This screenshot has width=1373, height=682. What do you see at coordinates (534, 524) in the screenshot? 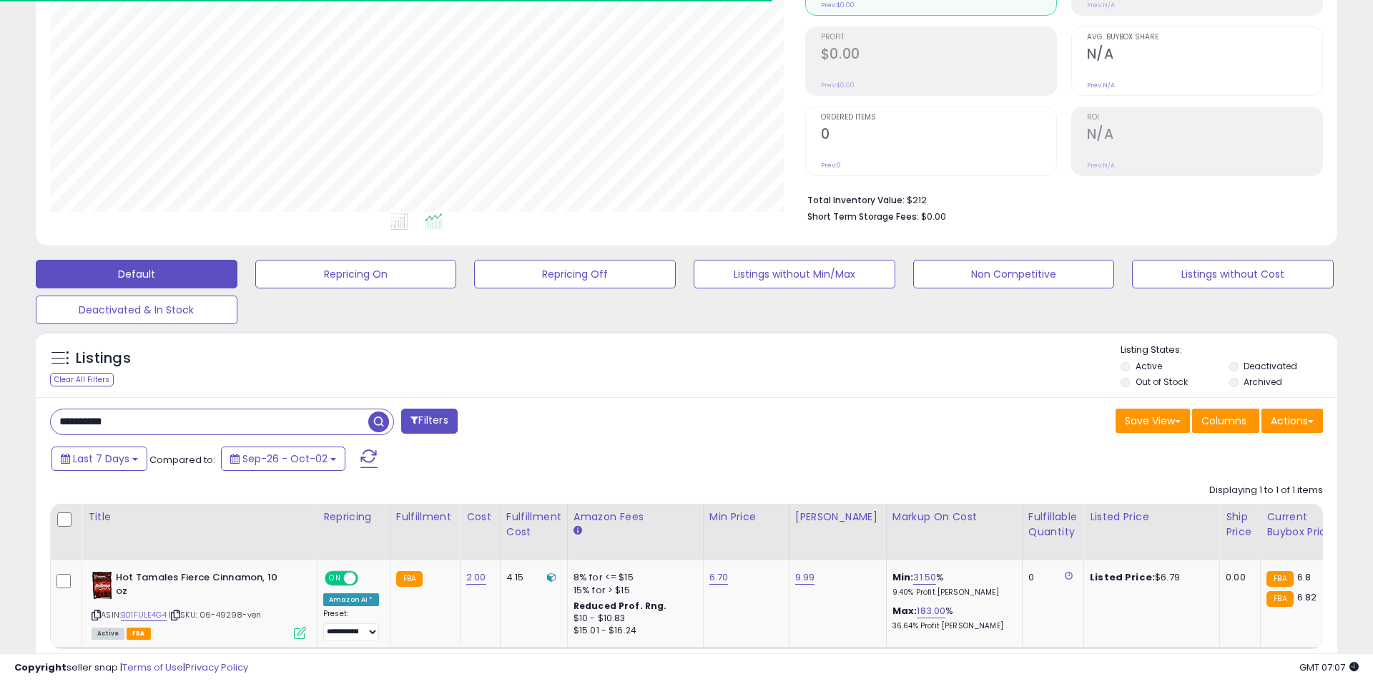
I see `div: Fulfillment Cost` at bounding box center [534, 524].